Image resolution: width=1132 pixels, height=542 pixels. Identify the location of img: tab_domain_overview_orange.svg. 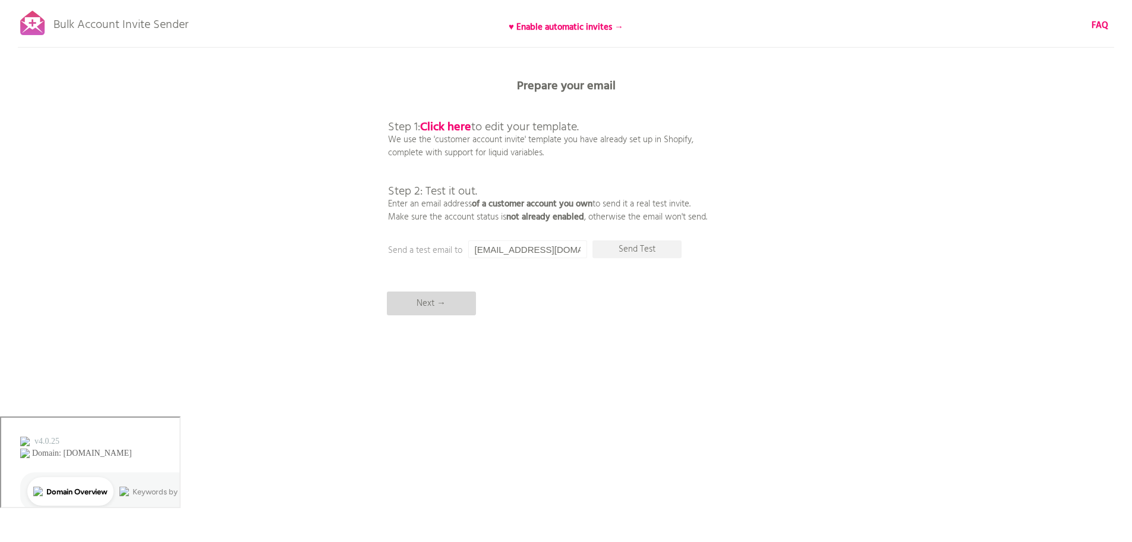
(37, 74).